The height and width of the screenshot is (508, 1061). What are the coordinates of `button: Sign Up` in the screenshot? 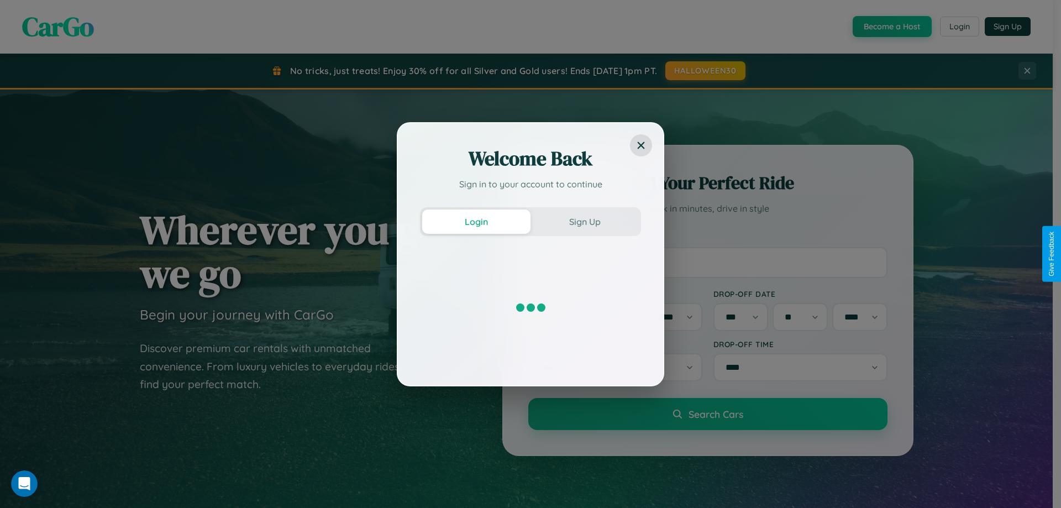 It's located at (585, 222).